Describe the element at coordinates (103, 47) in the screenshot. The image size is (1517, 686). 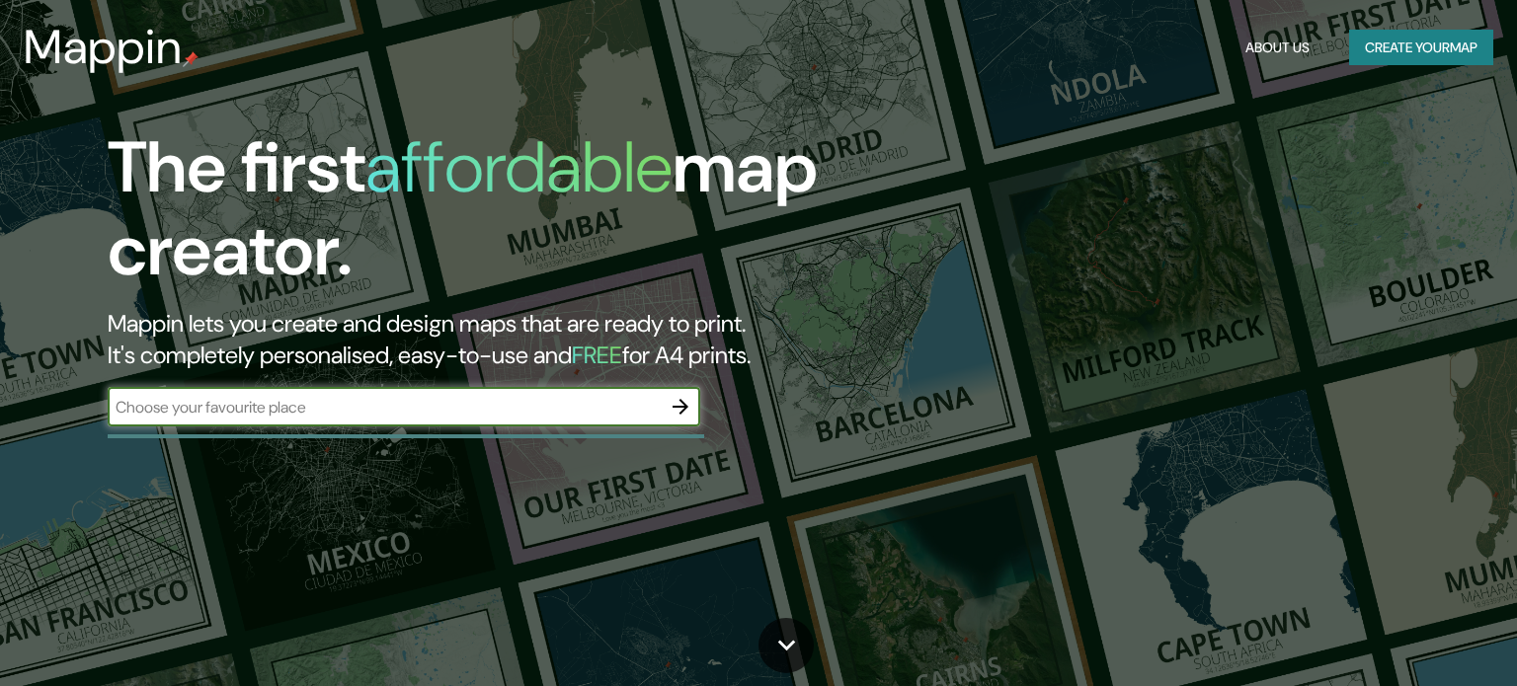
I see `h3: Mappin` at that location.